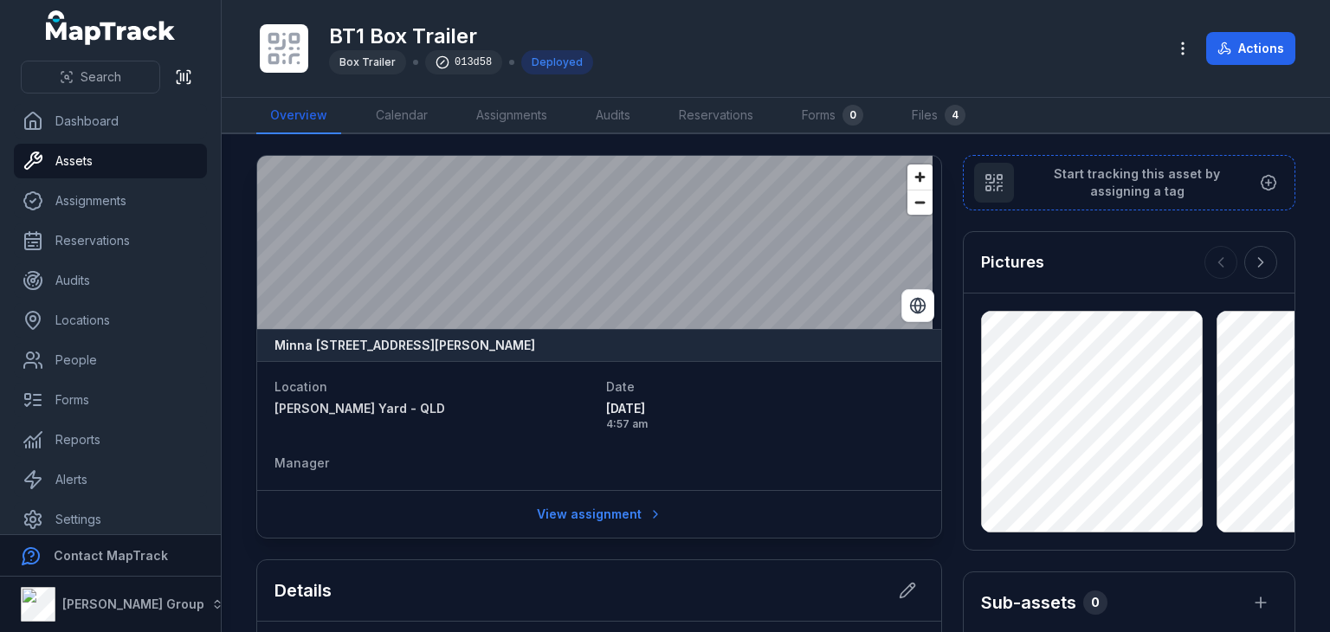  I want to click on a: Settings, so click(110, 520).